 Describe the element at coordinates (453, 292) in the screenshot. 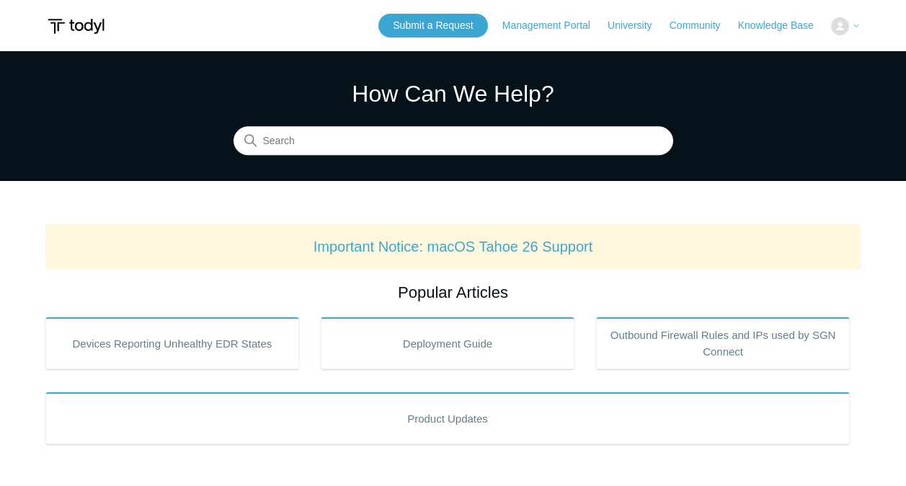

I see `h2: Popular Articles` at that location.